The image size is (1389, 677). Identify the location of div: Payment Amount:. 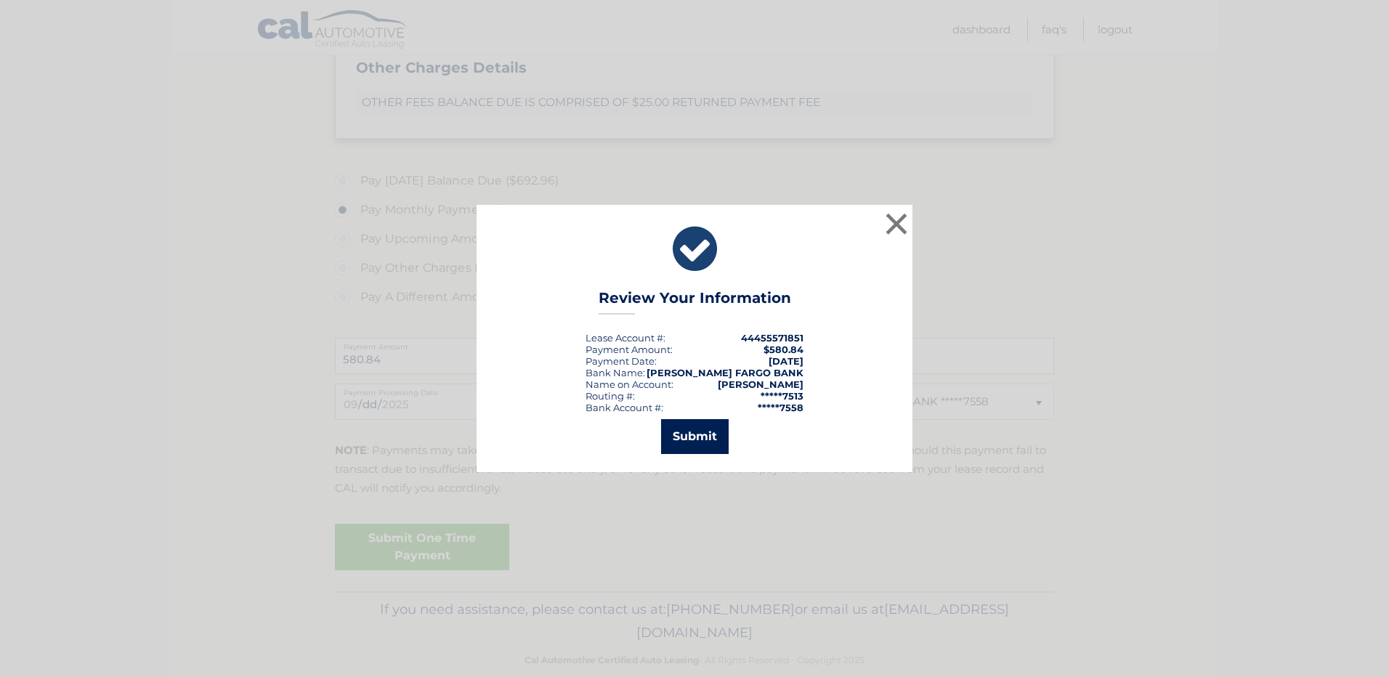
(629, 350).